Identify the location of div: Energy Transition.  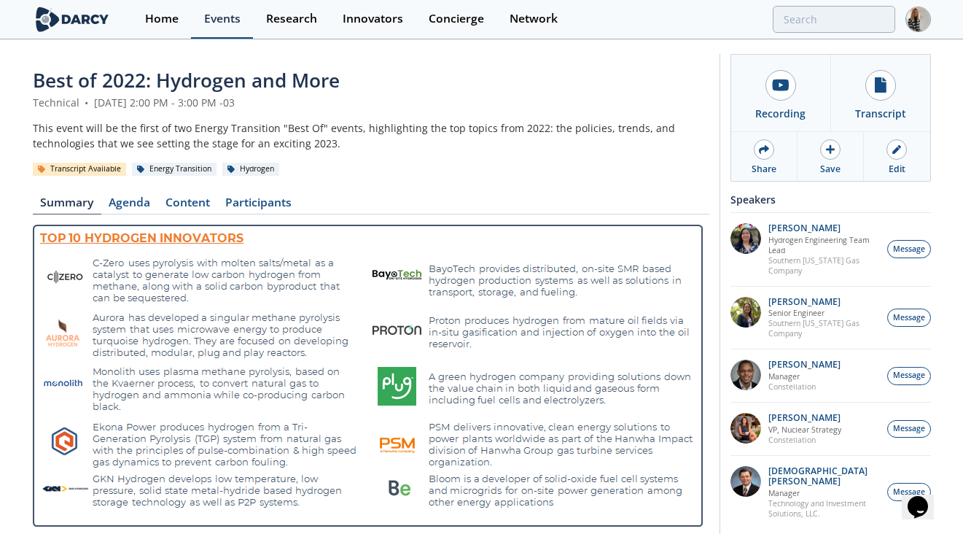
(174, 169).